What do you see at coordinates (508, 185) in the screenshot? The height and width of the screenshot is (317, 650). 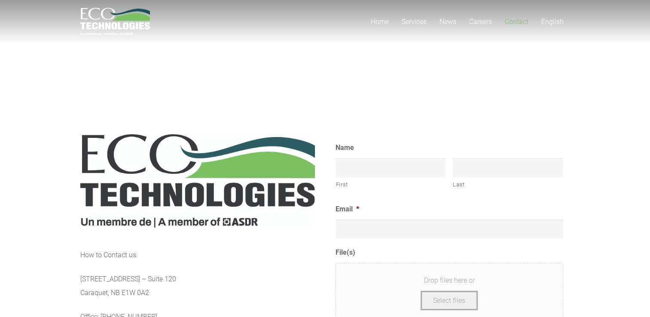 I see `label: Last` at bounding box center [508, 185].